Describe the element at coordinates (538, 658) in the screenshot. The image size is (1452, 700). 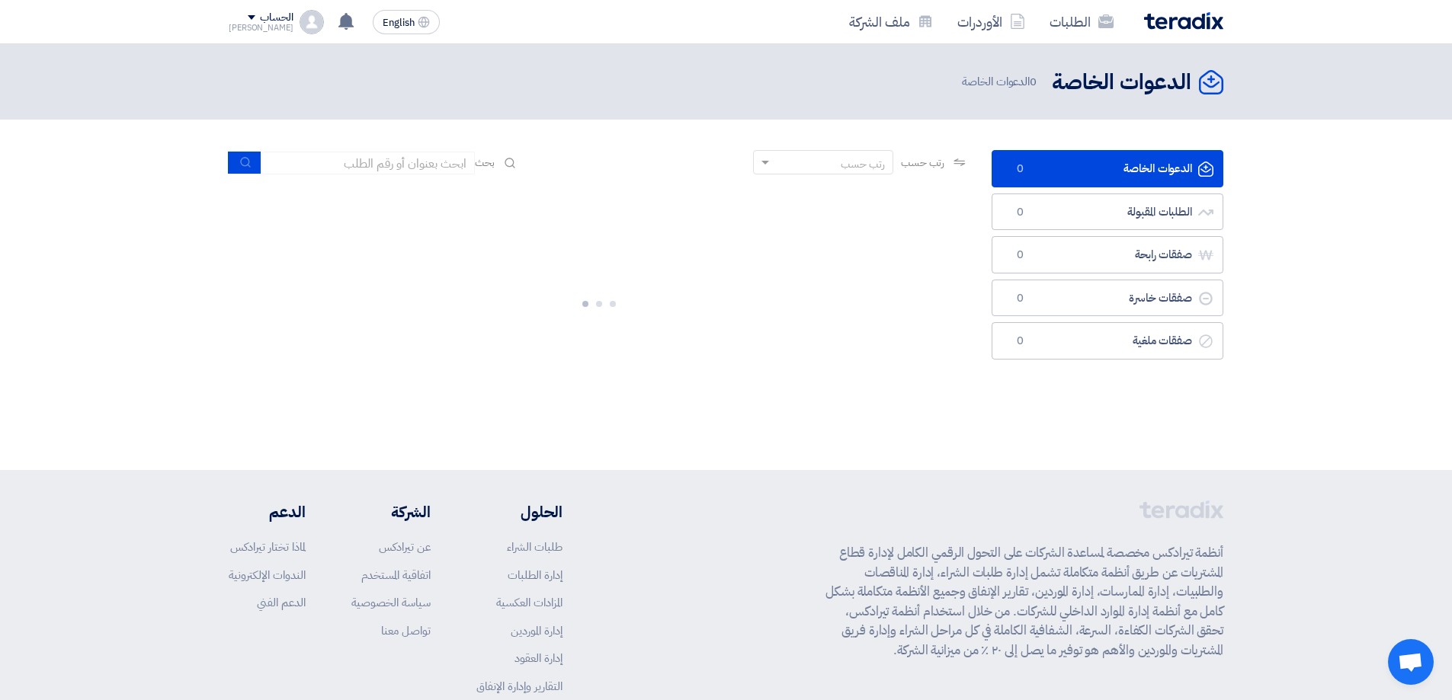
I see `a: إدارة العقود` at that location.